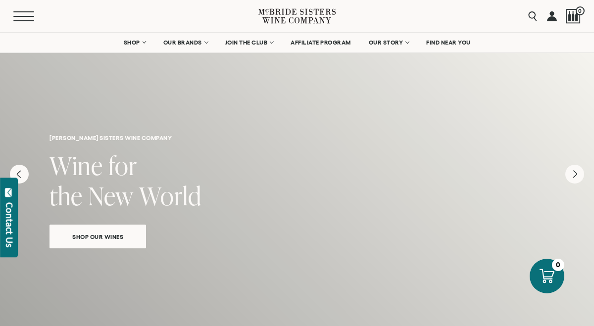 The height and width of the screenshot is (326, 594). I want to click on span: the, so click(66, 196).